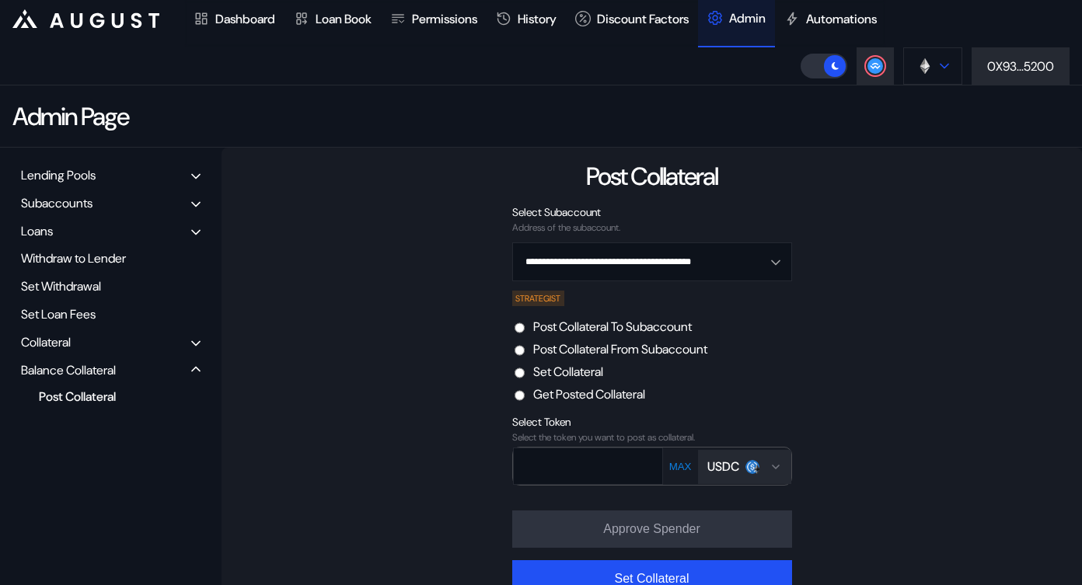 Image resolution: width=1082 pixels, height=585 pixels. I want to click on div: Loan Book, so click(344, 19).